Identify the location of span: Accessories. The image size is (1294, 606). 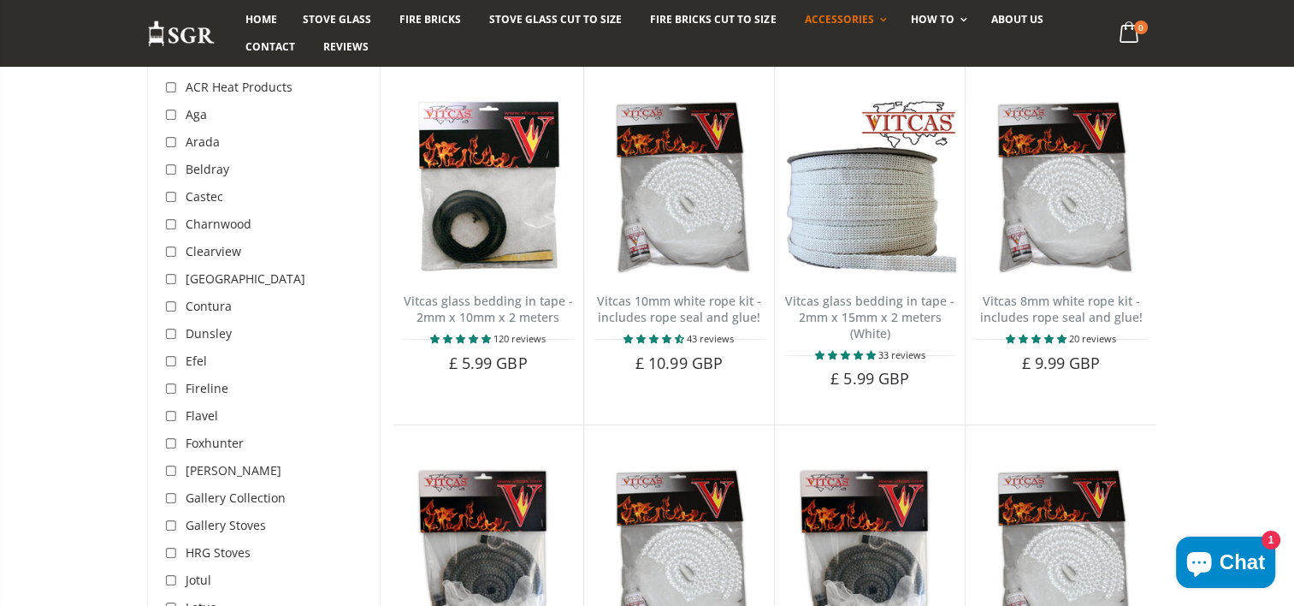
(838, 19).